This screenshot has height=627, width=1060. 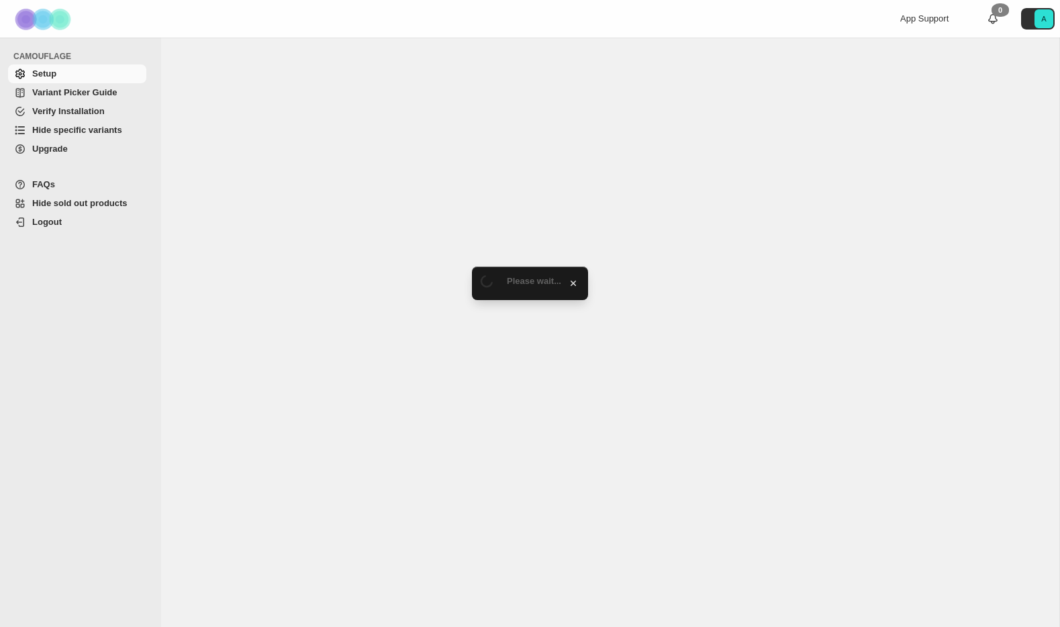 What do you see at coordinates (1000, 10) in the screenshot?
I see `div: 0` at bounding box center [1000, 10].